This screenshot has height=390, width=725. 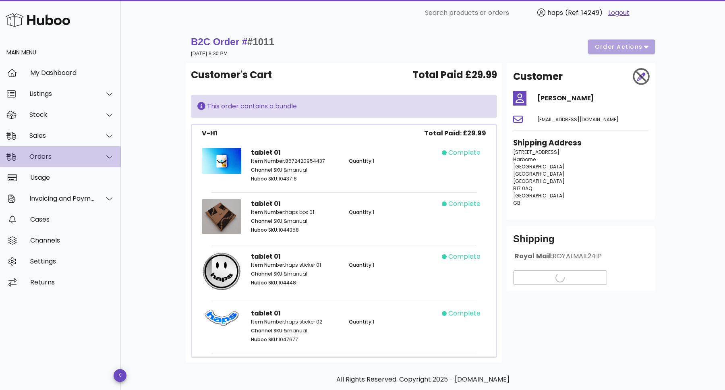 What do you see at coordinates (231, 75) in the screenshot?
I see `span: Customer's Cart` at bounding box center [231, 75].